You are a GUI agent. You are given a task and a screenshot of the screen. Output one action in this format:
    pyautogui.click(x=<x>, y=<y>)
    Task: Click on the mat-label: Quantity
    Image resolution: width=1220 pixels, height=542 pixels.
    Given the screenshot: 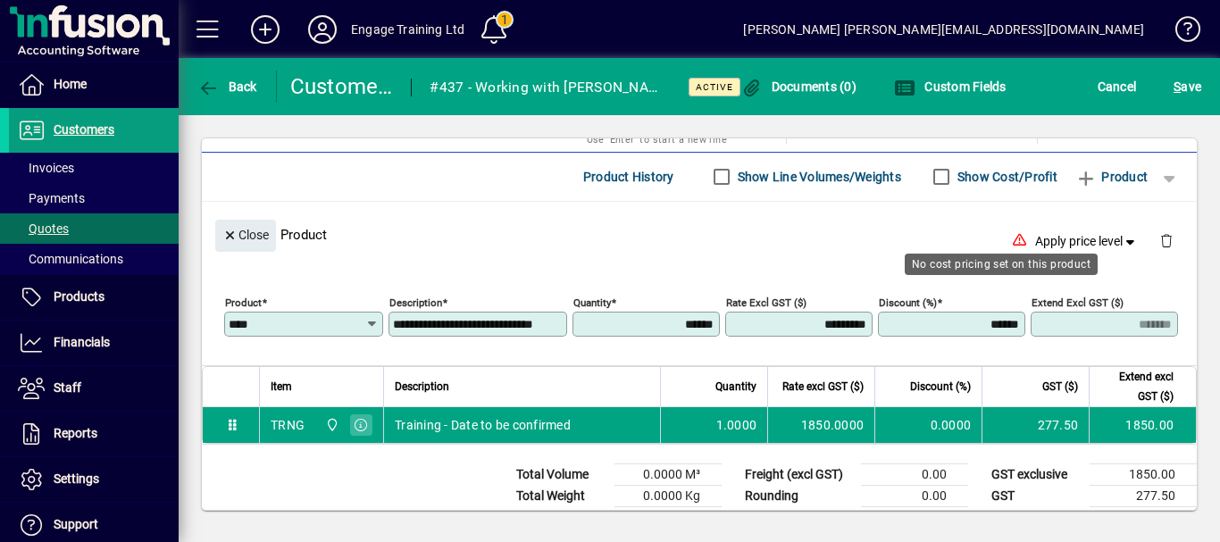 What is the action you would take?
    pyautogui.click(x=592, y=302)
    